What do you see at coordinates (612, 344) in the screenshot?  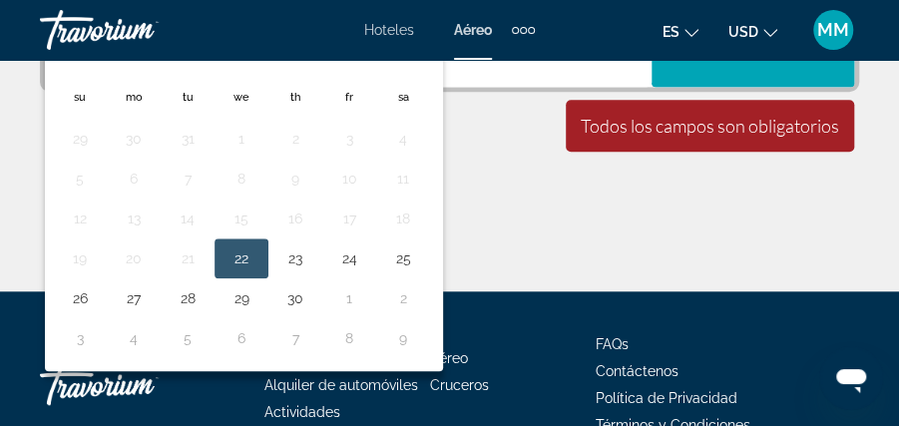 I see `a: FAQs` at bounding box center [612, 344].